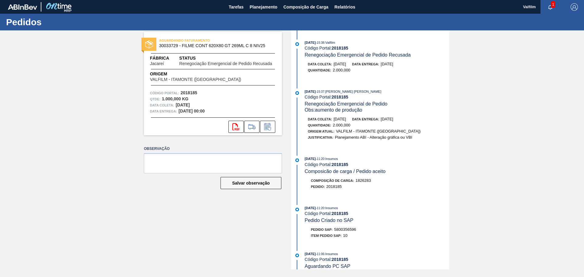 This screenshot has width=584, height=277. I want to click on span: Fábrica, so click(164, 58).